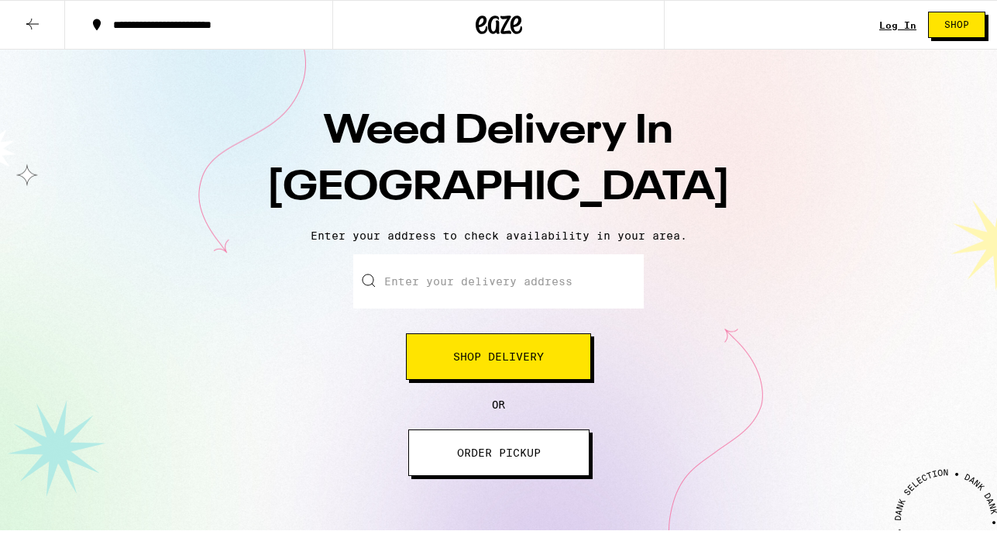 Image resolution: width=997 pixels, height=545 pixels. I want to click on input: Enter your delivery address, so click(498, 281).